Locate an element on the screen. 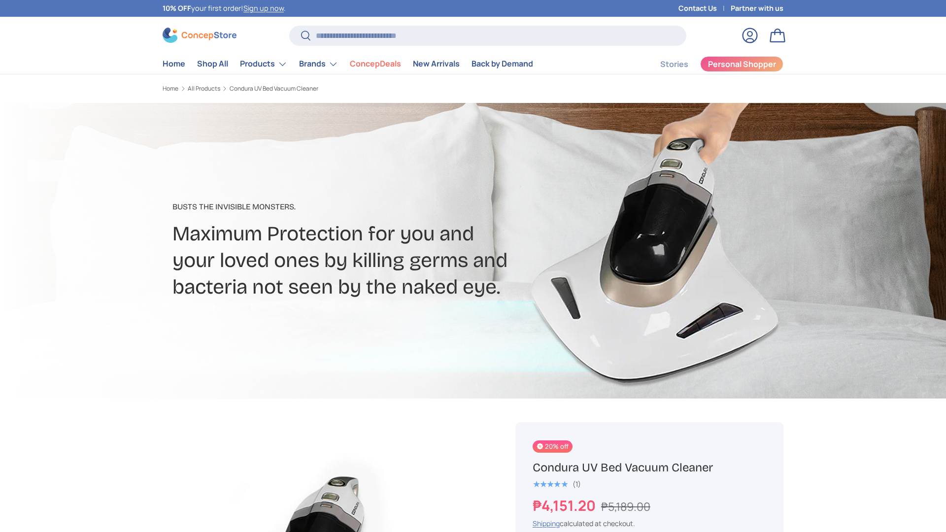 The height and width of the screenshot is (532, 946). a: All Products is located at coordinates (204, 89).